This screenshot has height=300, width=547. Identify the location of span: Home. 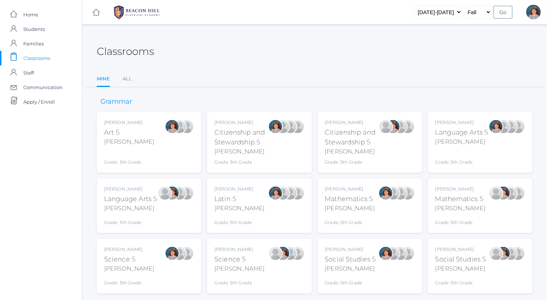
(31, 15).